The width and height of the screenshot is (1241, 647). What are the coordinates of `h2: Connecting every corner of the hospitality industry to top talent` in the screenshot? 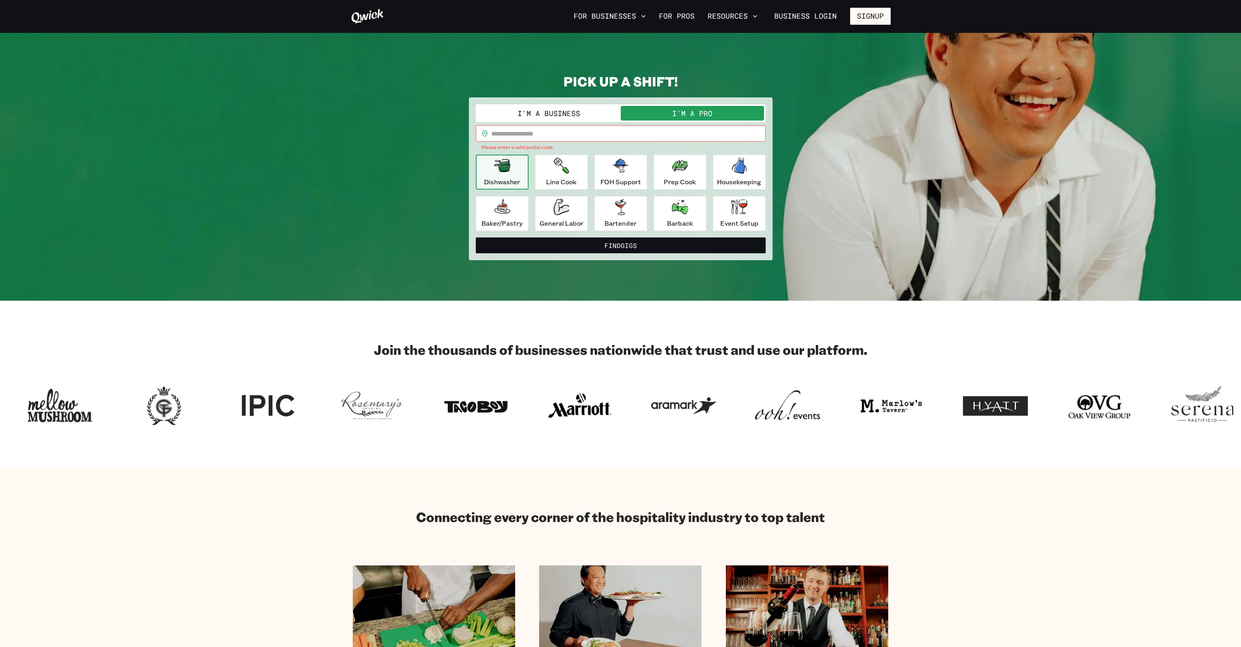 It's located at (620, 517).